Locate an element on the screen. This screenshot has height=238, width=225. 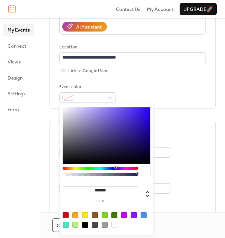
label: hex is located at coordinates (100, 201).